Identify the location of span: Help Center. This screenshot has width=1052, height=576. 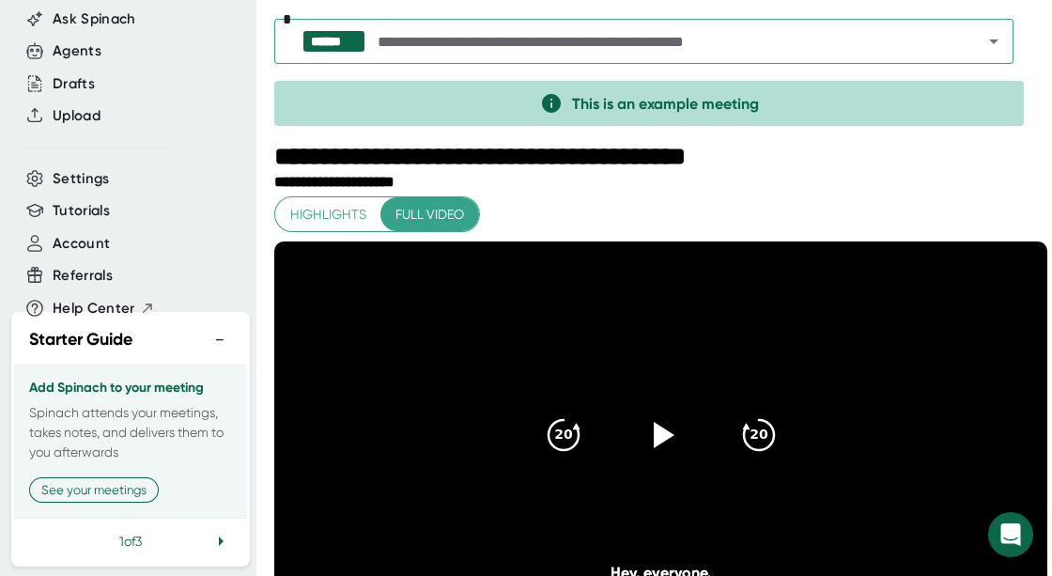
(94, 308).